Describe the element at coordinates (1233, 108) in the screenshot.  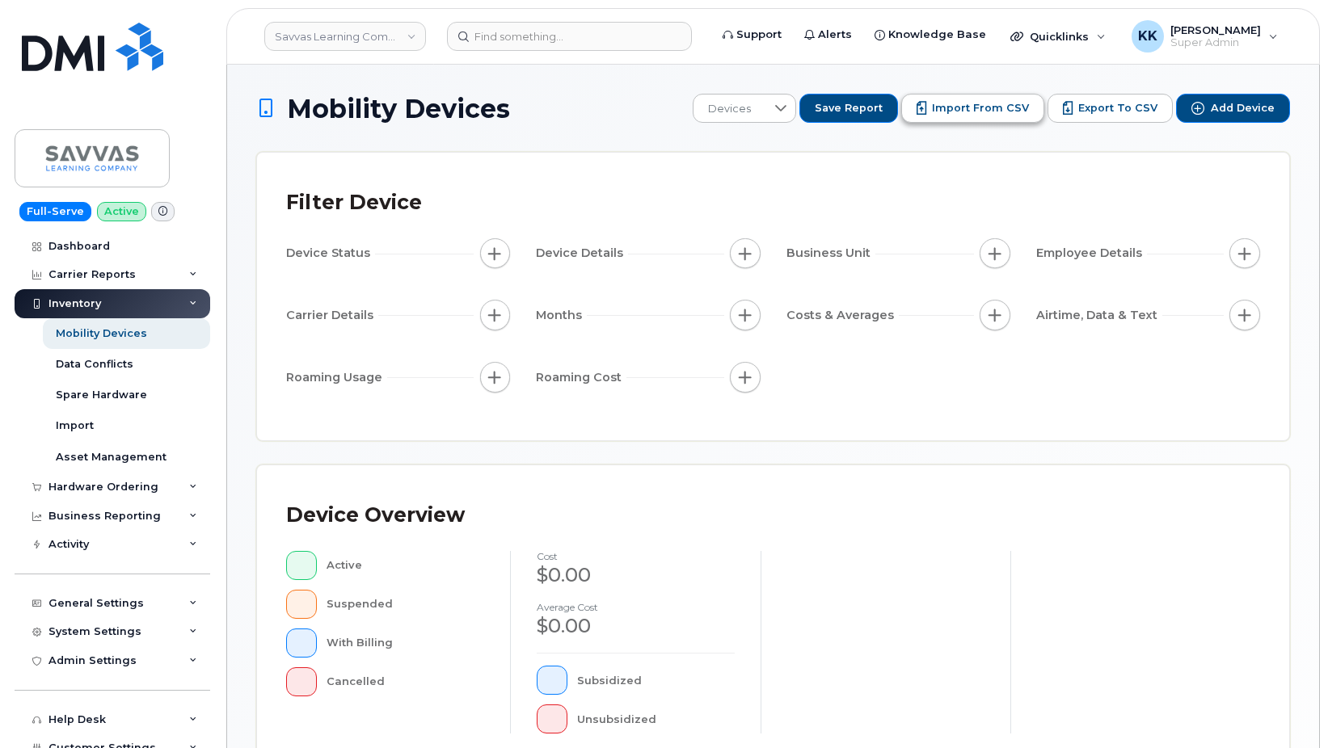
I see `button: Add Device` at that location.